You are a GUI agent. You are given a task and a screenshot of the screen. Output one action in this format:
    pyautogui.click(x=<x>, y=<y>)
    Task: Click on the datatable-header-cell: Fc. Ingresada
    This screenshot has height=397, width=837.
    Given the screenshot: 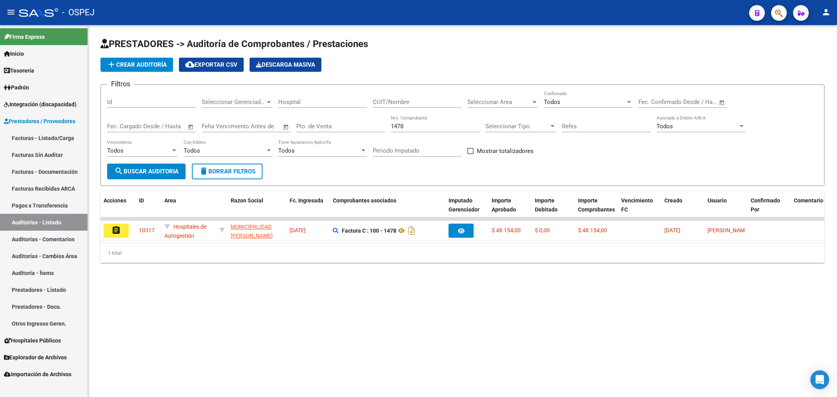 What is the action you would take?
    pyautogui.click(x=308, y=209)
    